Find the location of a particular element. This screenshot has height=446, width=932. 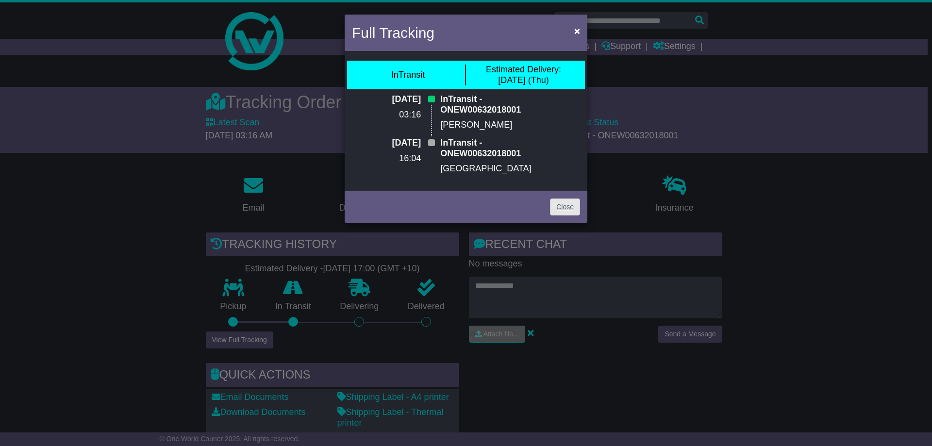

p: 16:04 is located at coordinates (400, 159).